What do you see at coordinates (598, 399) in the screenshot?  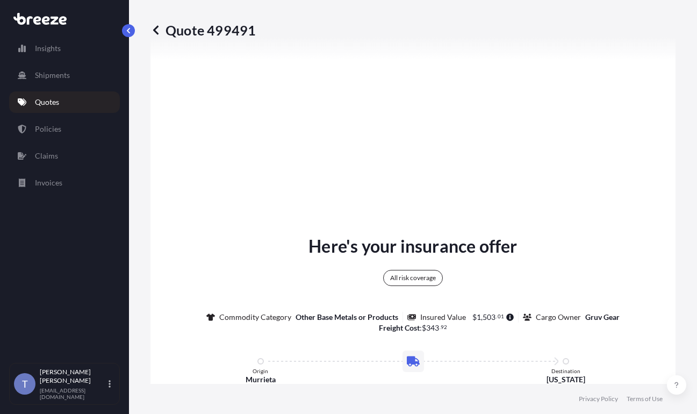 I see `a: Privacy Policy` at bounding box center [598, 399].